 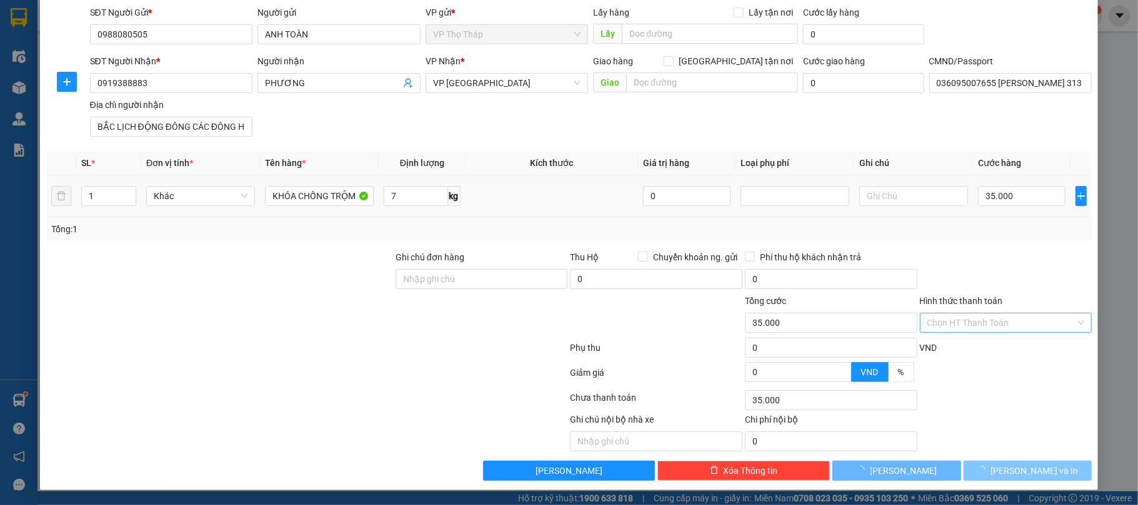 I want to click on b: GỬI : VP Thọ Tháp, so click(x=86, y=101).